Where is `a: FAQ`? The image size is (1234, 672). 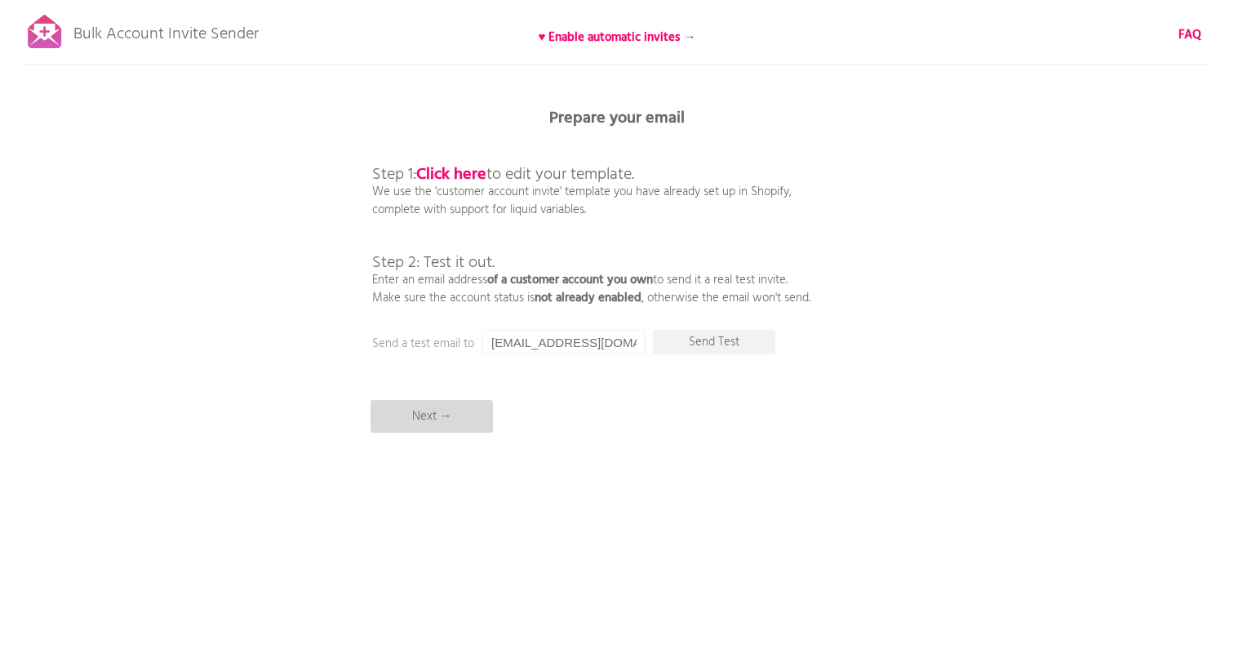
a: FAQ is located at coordinates (1190, 35).